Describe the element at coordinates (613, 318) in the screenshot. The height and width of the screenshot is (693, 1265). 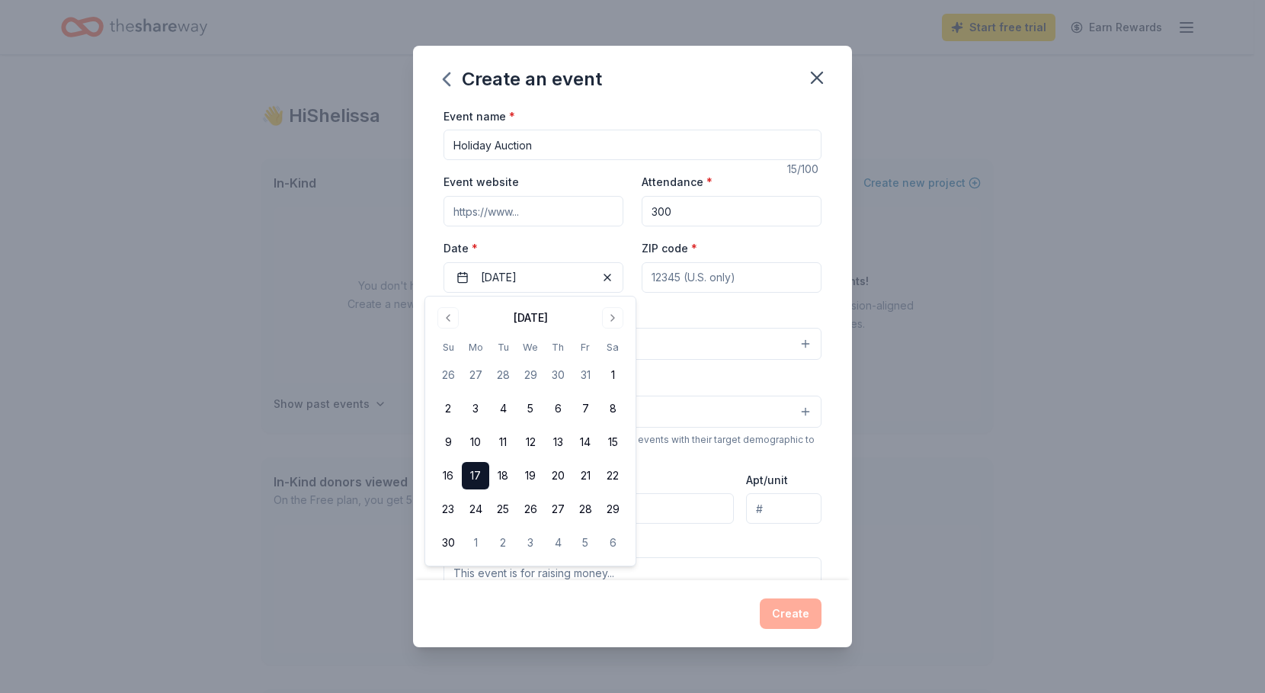
I see `button: Go to next month` at that location.